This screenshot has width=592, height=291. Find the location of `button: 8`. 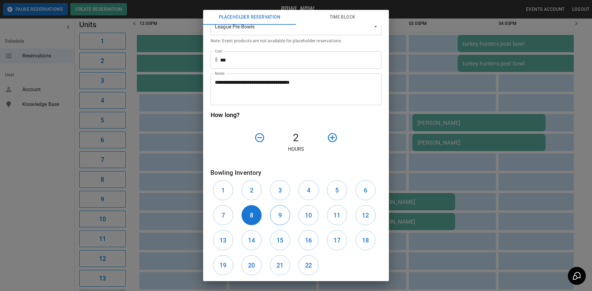

button: 8 is located at coordinates (251, 215).